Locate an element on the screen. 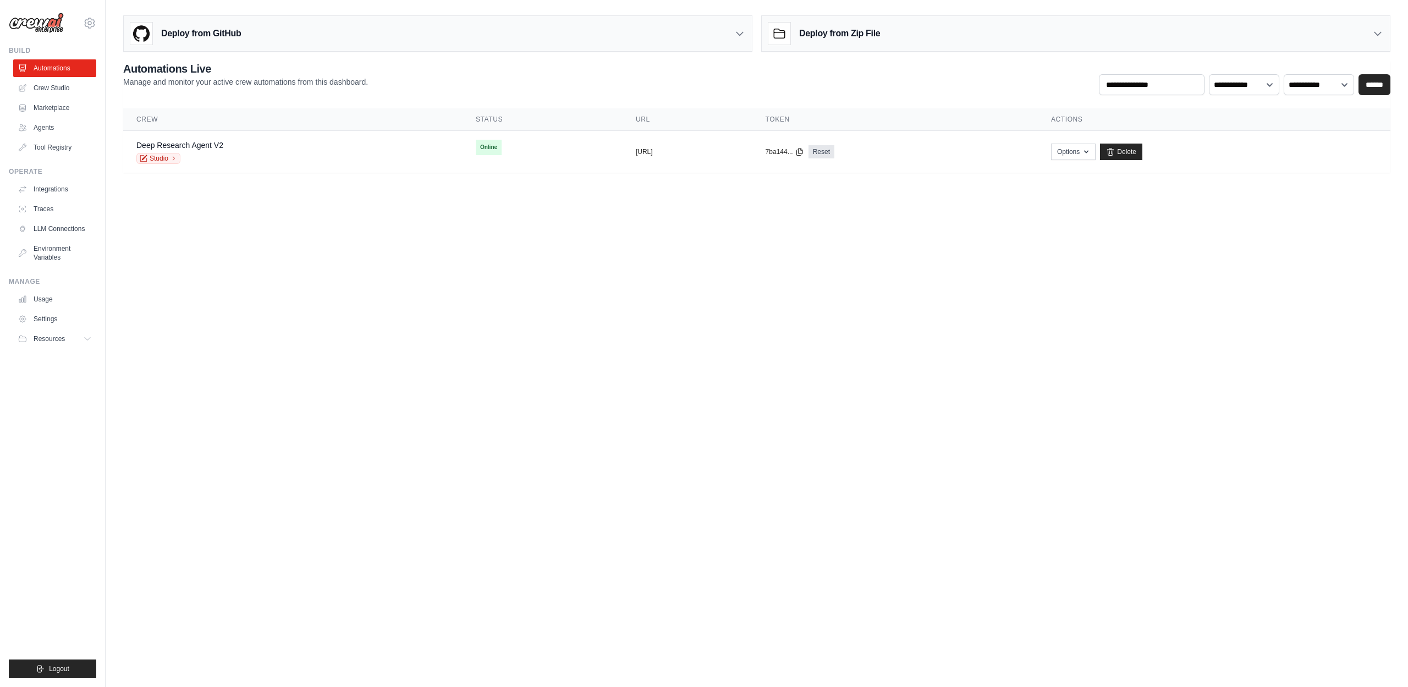 The image size is (1408, 687). h3: Deploy from Zip File is located at coordinates (839, 34).